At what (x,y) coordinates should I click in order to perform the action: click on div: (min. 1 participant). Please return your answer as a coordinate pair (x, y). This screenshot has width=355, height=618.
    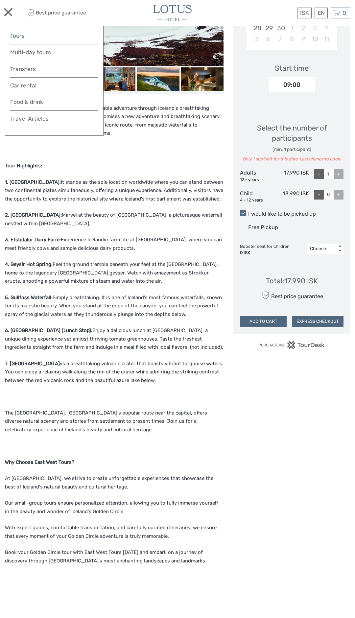
    Looking at the image, I should click on (292, 150).